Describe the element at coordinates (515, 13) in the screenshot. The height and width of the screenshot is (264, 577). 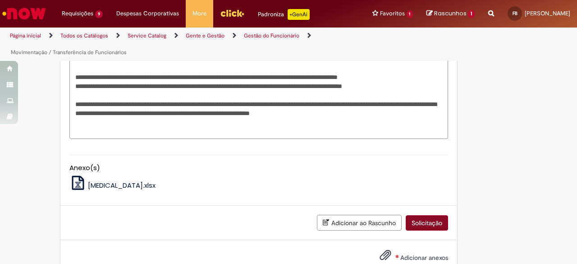
I see `span: FB` at that location.